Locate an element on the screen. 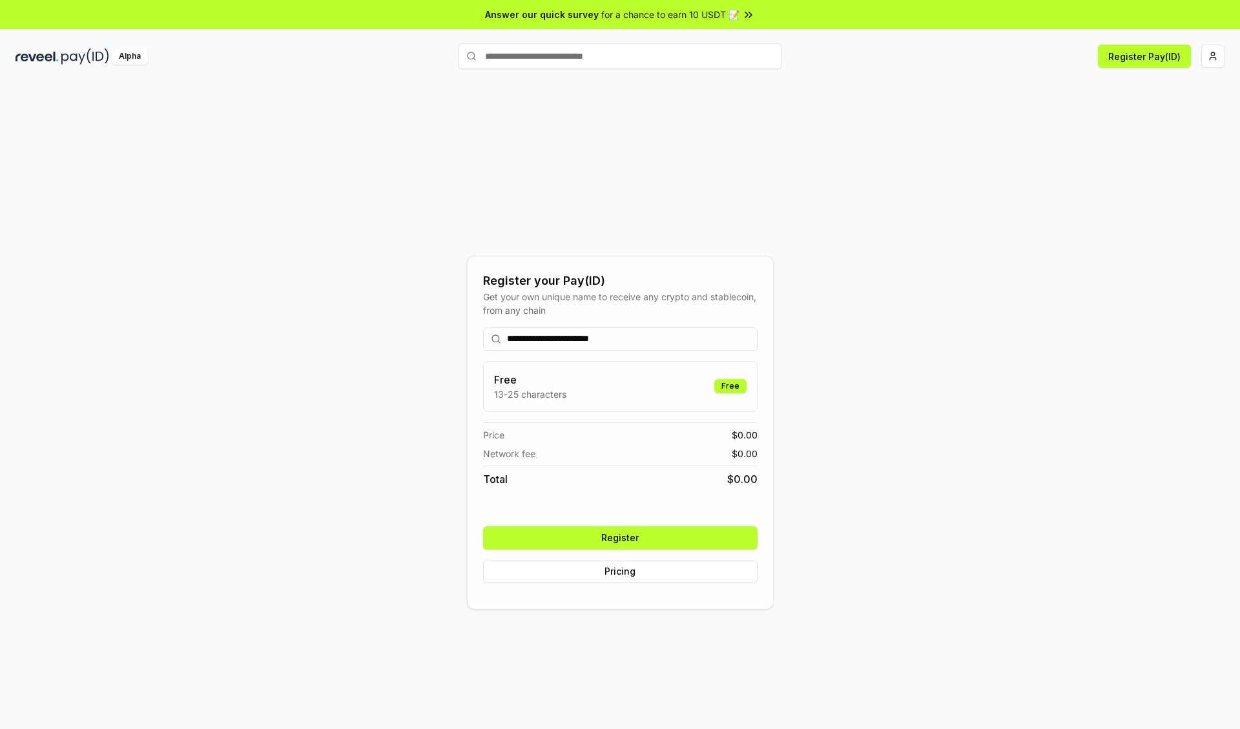  div: Free is located at coordinates (730, 386).